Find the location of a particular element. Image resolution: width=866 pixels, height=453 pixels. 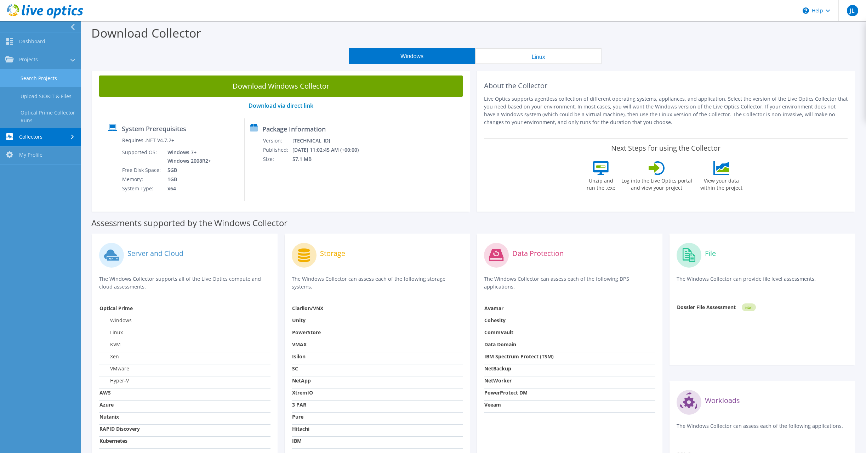

label: KVM is located at coordinates (110, 344).